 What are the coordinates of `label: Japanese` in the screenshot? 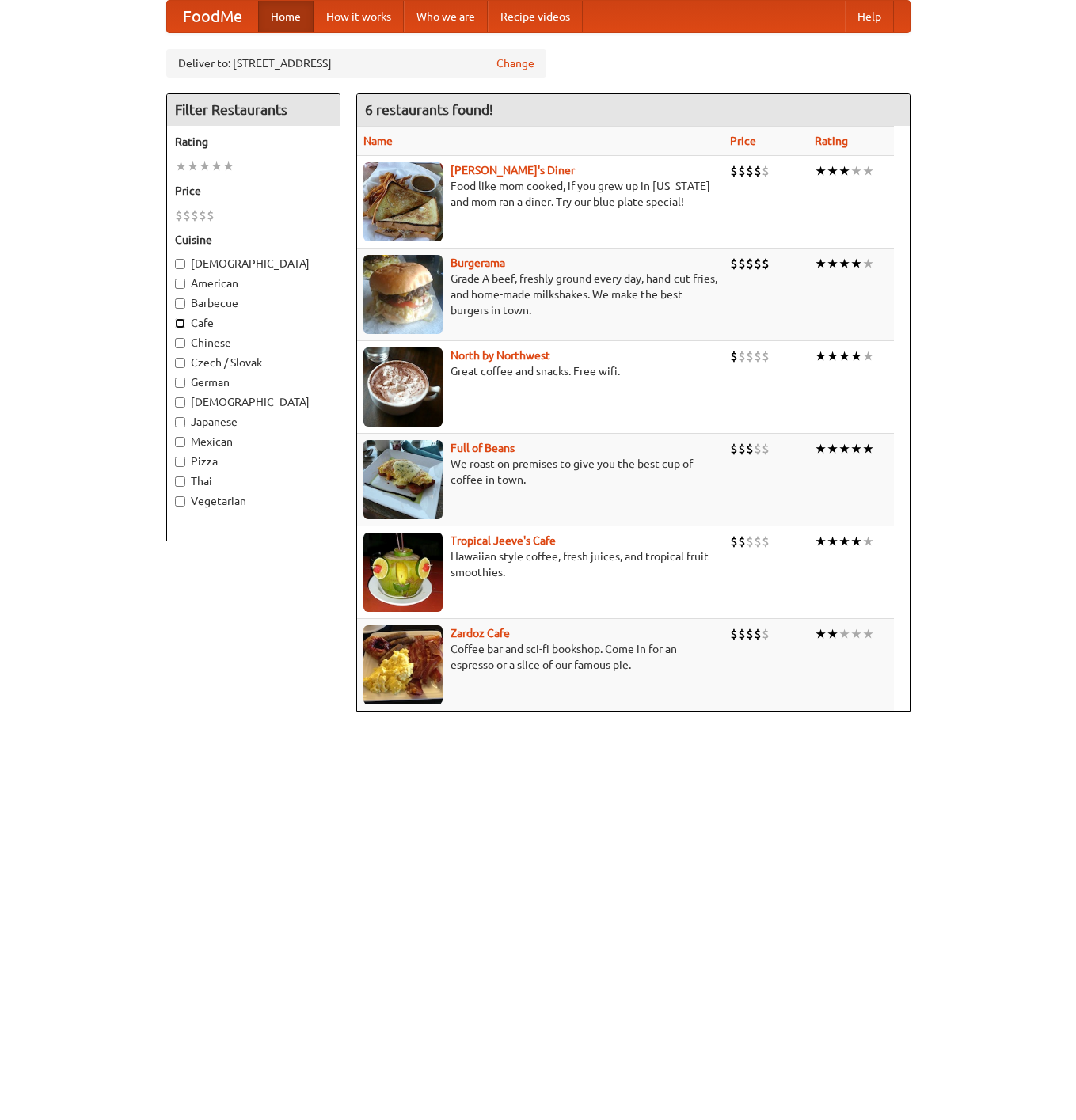 It's located at (254, 422).